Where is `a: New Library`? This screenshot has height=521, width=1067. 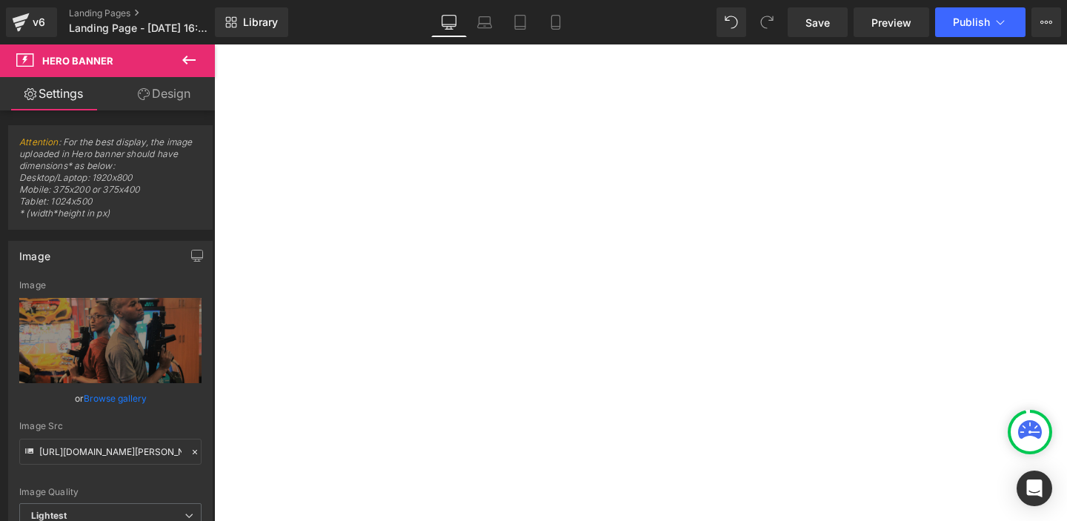 a: New Library is located at coordinates (251, 22).